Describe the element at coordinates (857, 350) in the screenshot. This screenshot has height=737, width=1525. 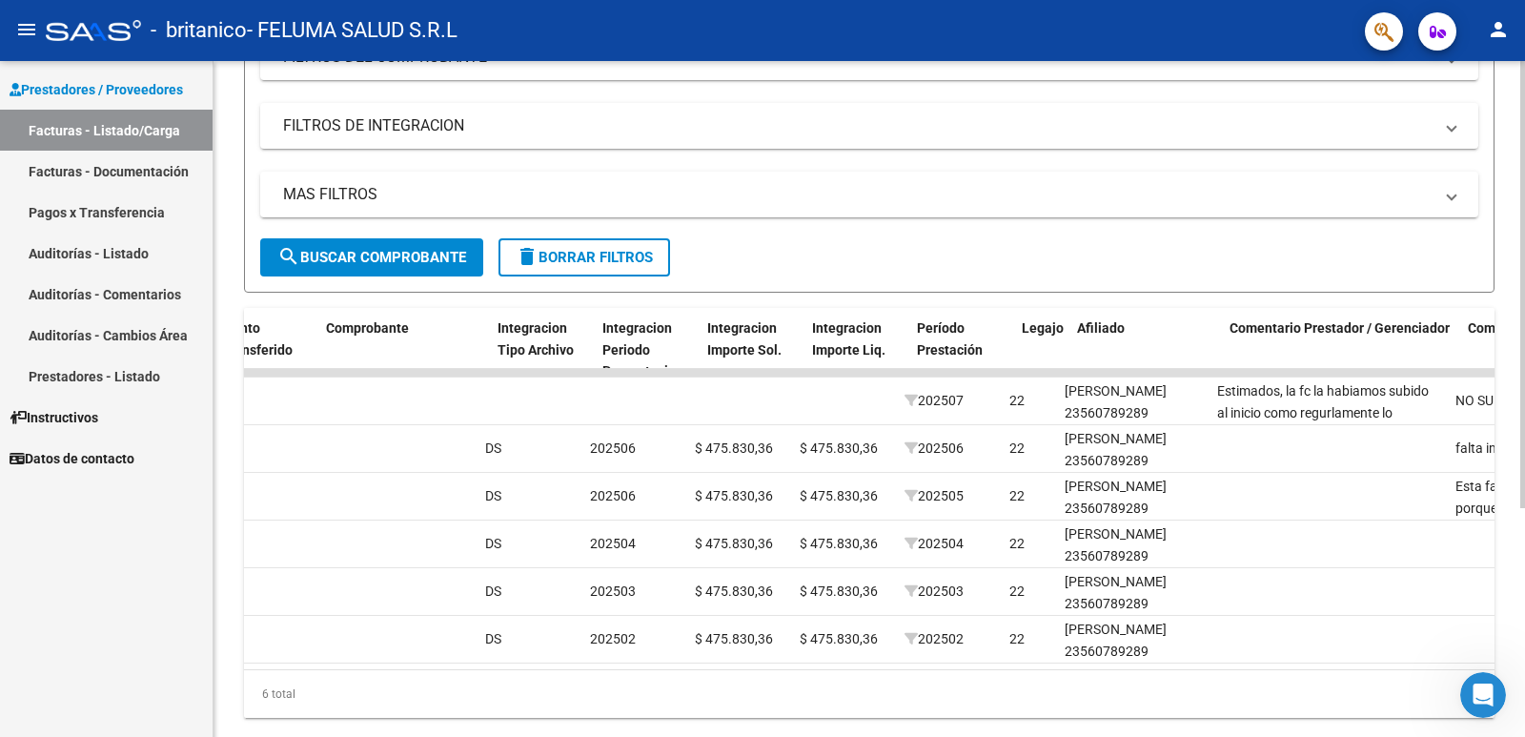
I see `datatable-header-cell: Integracion Importe Liq.` at that location.